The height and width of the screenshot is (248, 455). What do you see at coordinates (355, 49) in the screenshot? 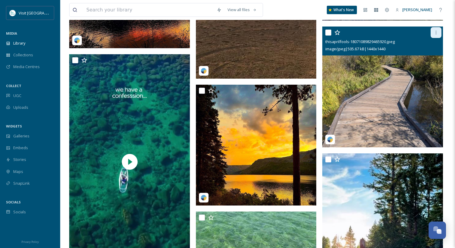
I see `span: image/jpeg | 505.67 kB | 1440 x 1440` at bounding box center [355, 49].